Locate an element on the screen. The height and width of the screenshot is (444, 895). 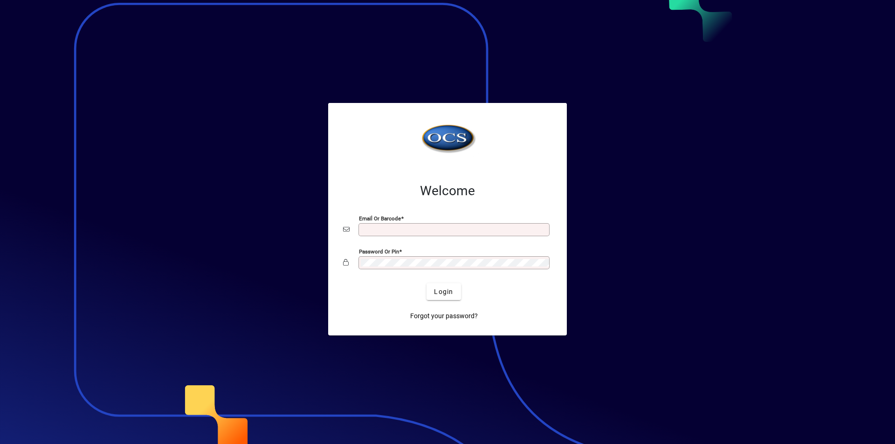
mat-label: Email or Barcode is located at coordinates (380, 219).